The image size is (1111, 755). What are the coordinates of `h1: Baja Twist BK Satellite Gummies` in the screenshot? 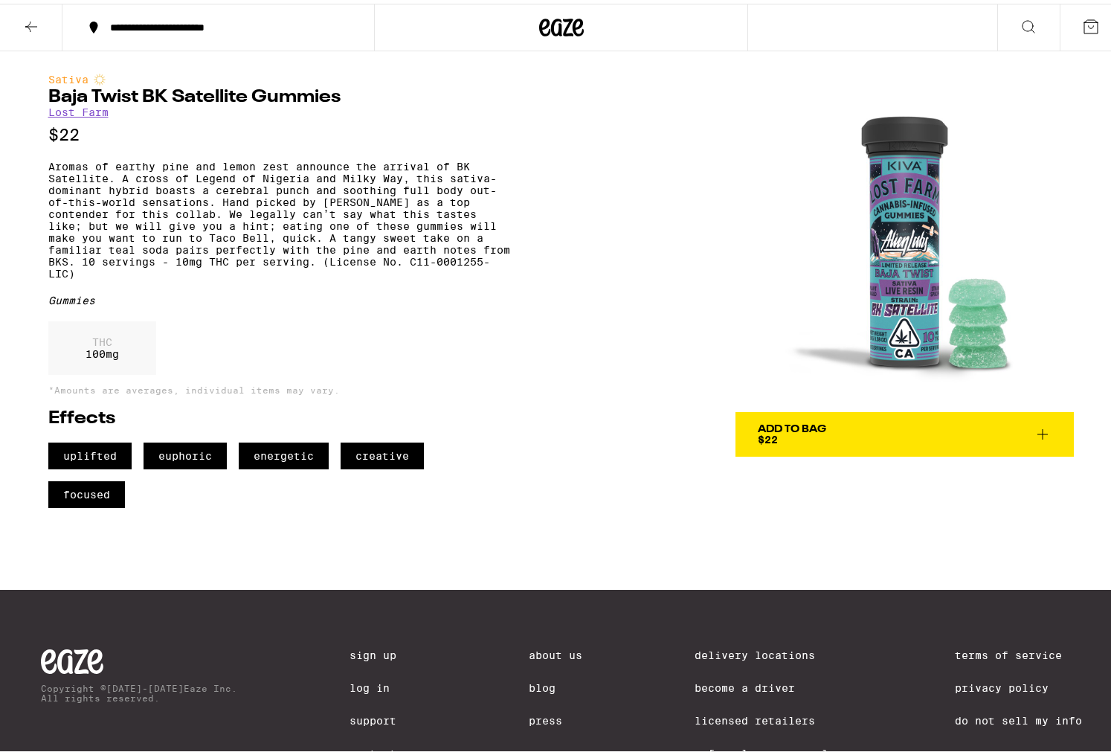 It's located at (279, 94).